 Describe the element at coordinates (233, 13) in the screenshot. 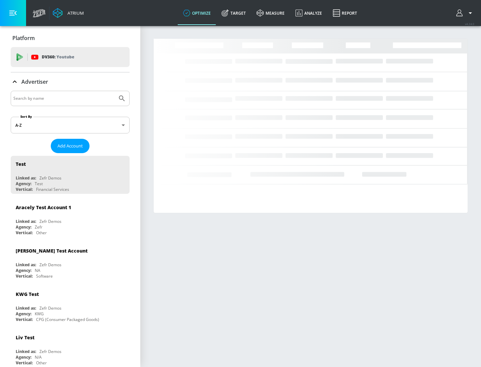

I see `a: Target` at that location.